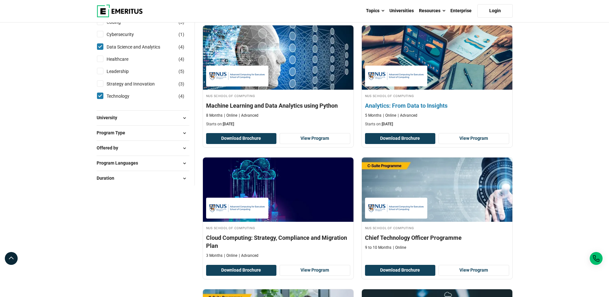  Describe the element at coordinates (181, 71) in the screenshot. I see `span: 5` at that location.